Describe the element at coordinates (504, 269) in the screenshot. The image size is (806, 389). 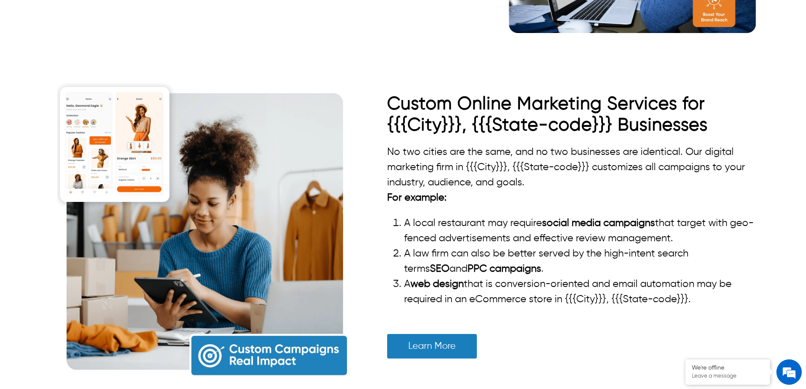
I see `a: PPC campaigns` at that location.